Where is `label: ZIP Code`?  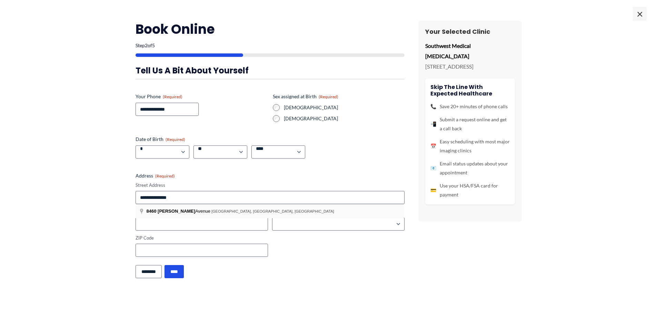
label: ZIP Code is located at coordinates (202, 238).